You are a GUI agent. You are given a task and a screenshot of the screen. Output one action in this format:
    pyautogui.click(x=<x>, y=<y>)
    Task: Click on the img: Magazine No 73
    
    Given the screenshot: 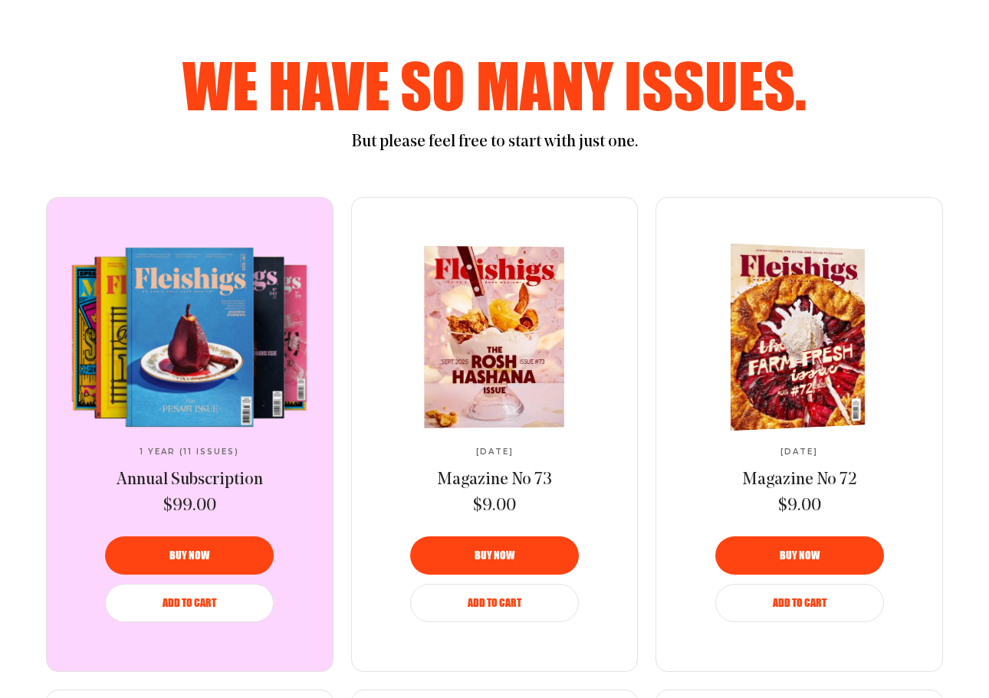 What is the action you would take?
    pyautogui.click(x=493, y=337)
    